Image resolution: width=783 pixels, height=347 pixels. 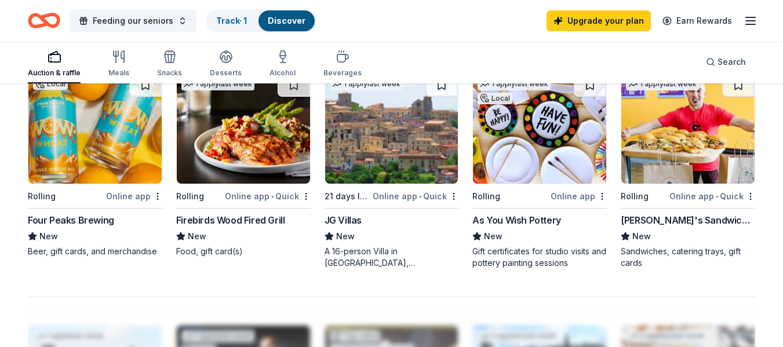 What do you see at coordinates (133, 21) in the screenshot?
I see `span: Feeding our seniors` at bounding box center [133, 21].